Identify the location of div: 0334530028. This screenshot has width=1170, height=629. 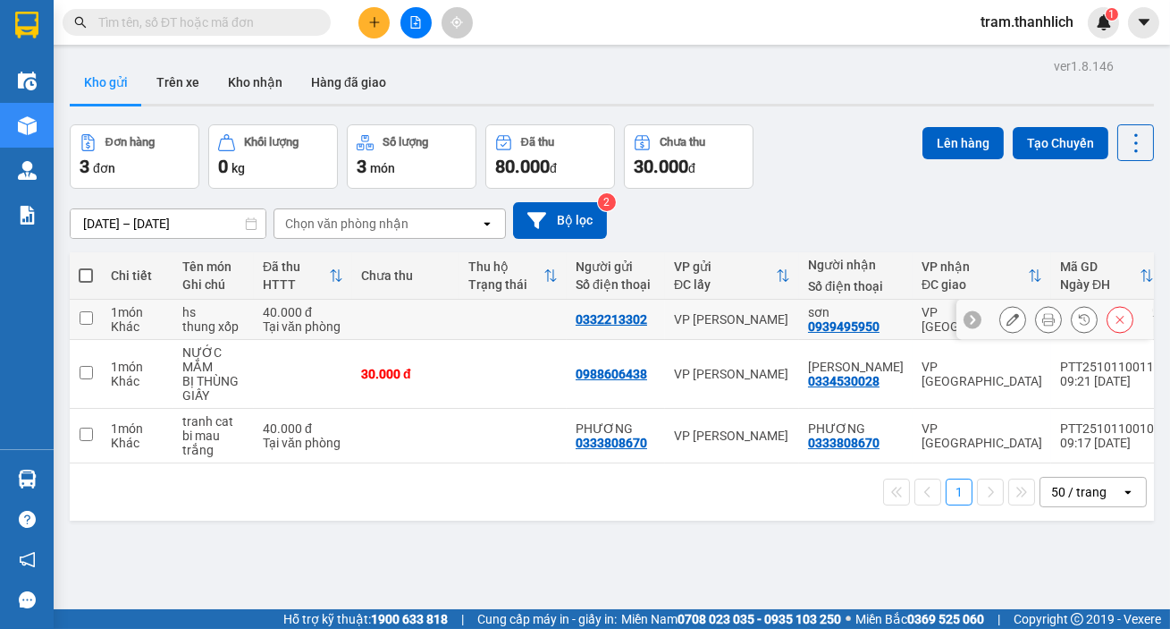
(844, 381).